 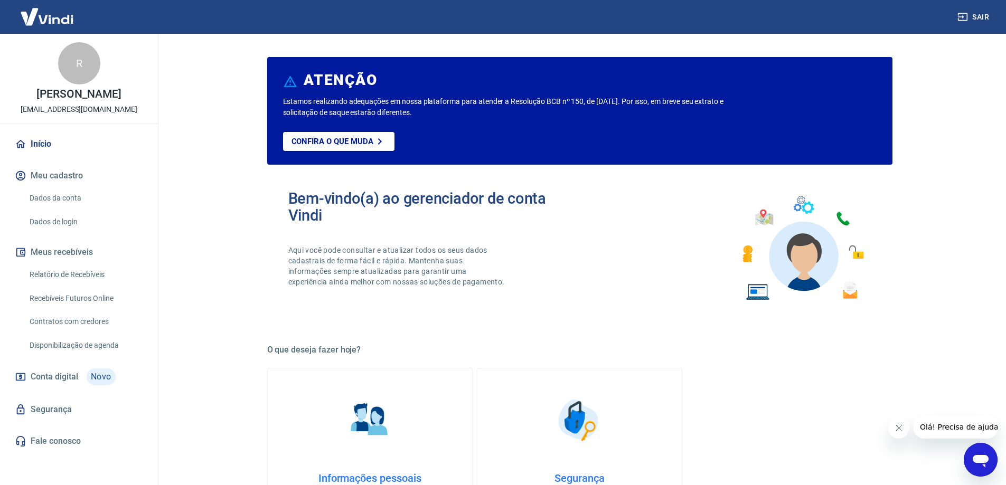 I want to click on a: Recebíveis Futuros Online, so click(x=85, y=298).